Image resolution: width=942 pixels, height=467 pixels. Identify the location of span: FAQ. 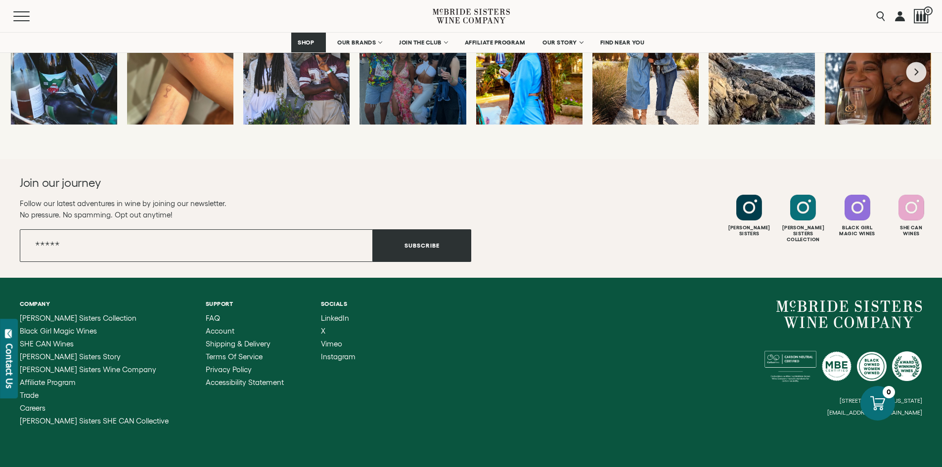
(213, 318).